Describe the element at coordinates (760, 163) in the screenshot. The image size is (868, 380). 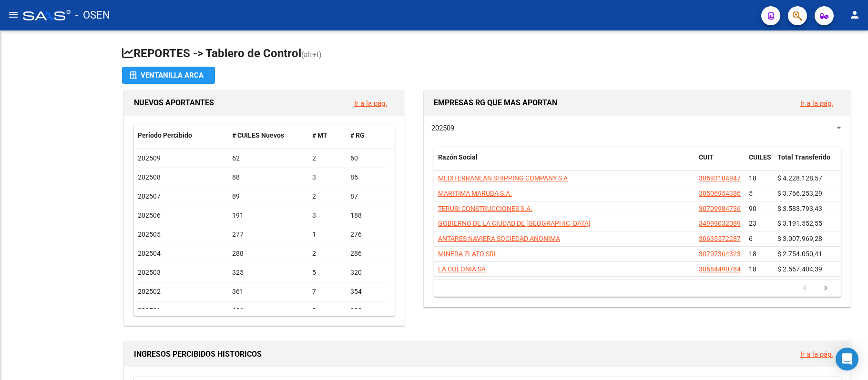
I see `datatable-header-cell: CUILES` at that location.